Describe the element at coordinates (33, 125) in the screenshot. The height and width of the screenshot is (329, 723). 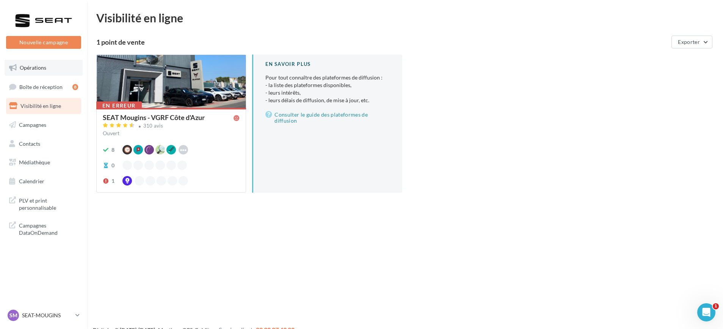
I see `span: Campagnes` at that location.